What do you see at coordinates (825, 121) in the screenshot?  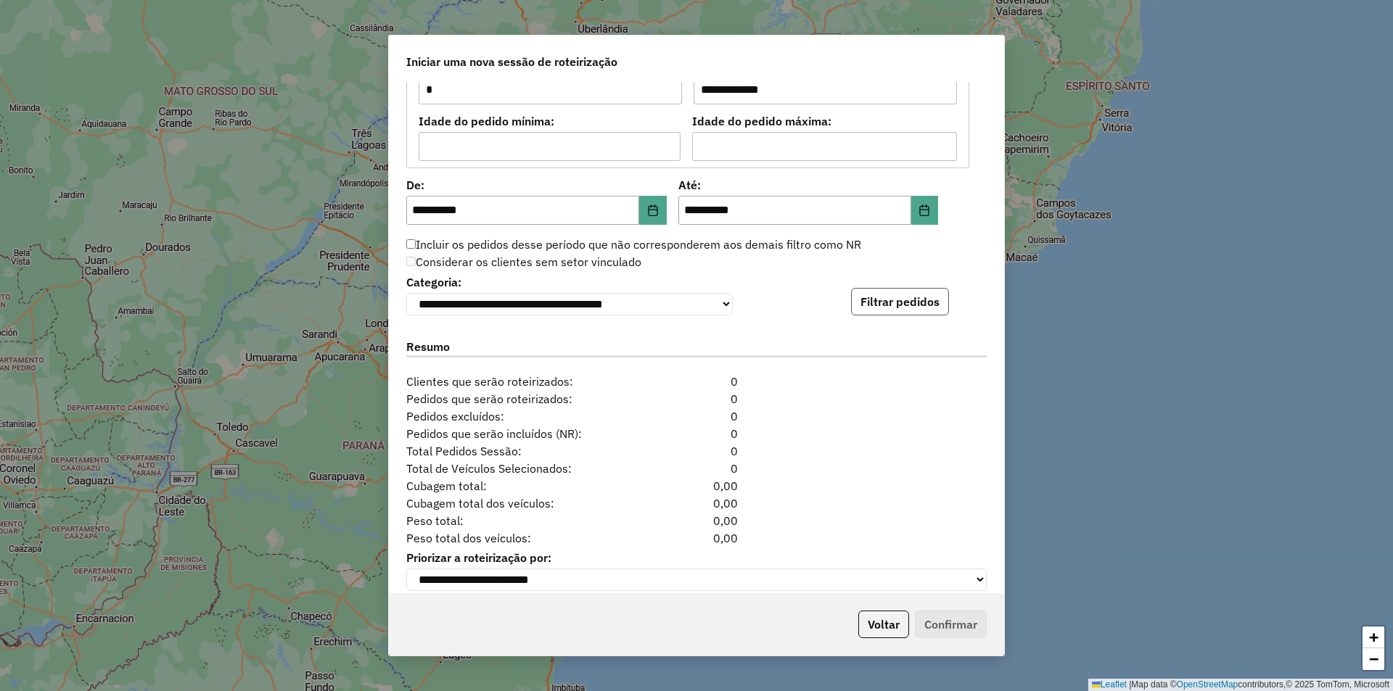 I see `label: Idade do pedido máxima:` at bounding box center [825, 121].